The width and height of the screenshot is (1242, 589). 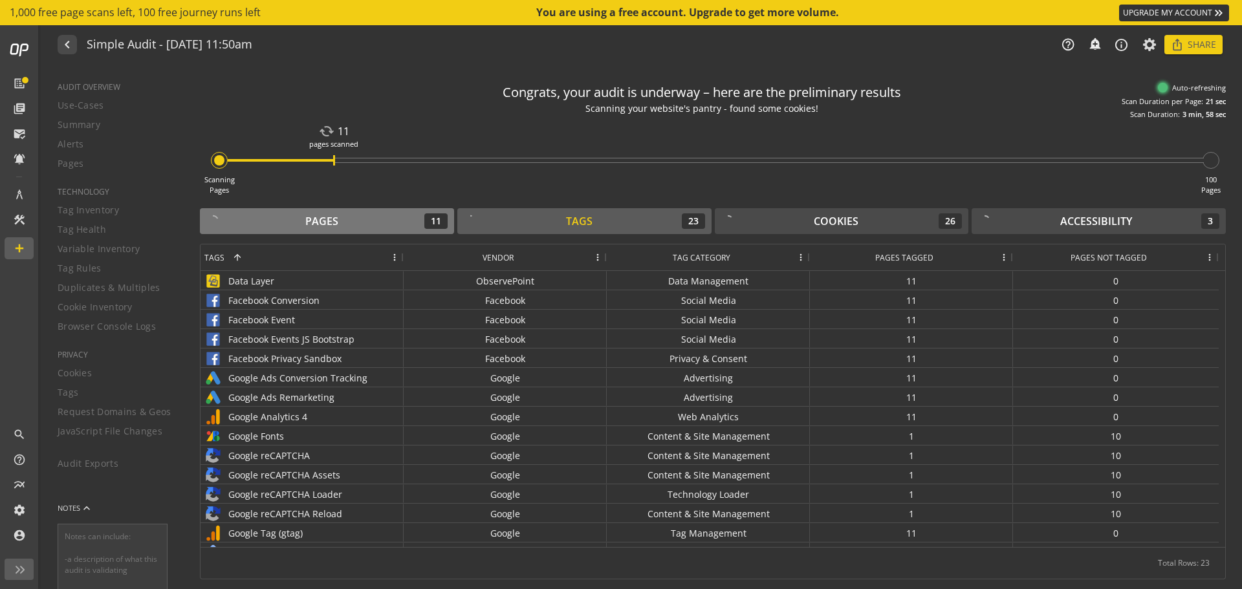 What do you see at coordinates (302, 475) in the screenshot?
I see `div: Google reCAPTCHA Assets` at bounding box center [302, 475].